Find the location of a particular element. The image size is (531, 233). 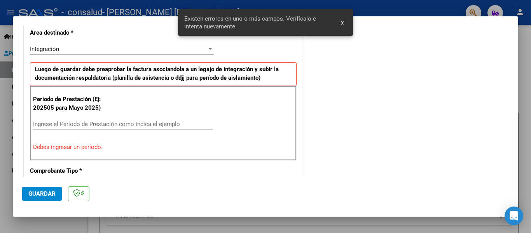

div: Open Intercom Messenger is located at coordinates (514, 216).